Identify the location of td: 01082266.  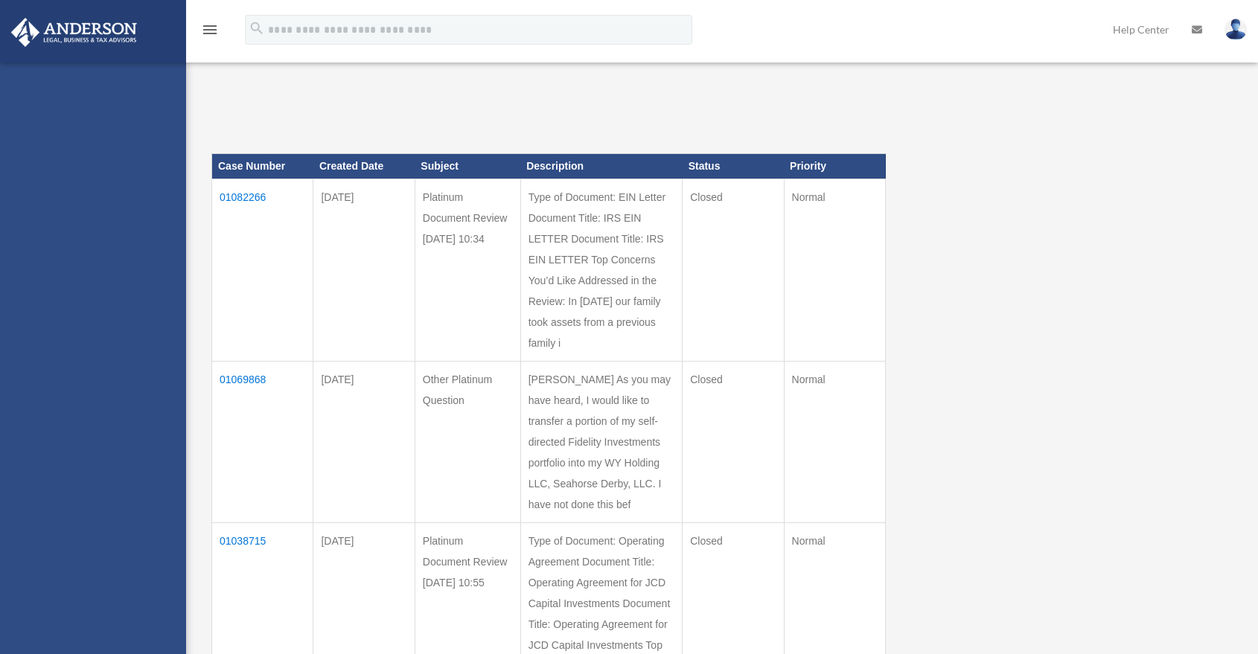
(263, 270).